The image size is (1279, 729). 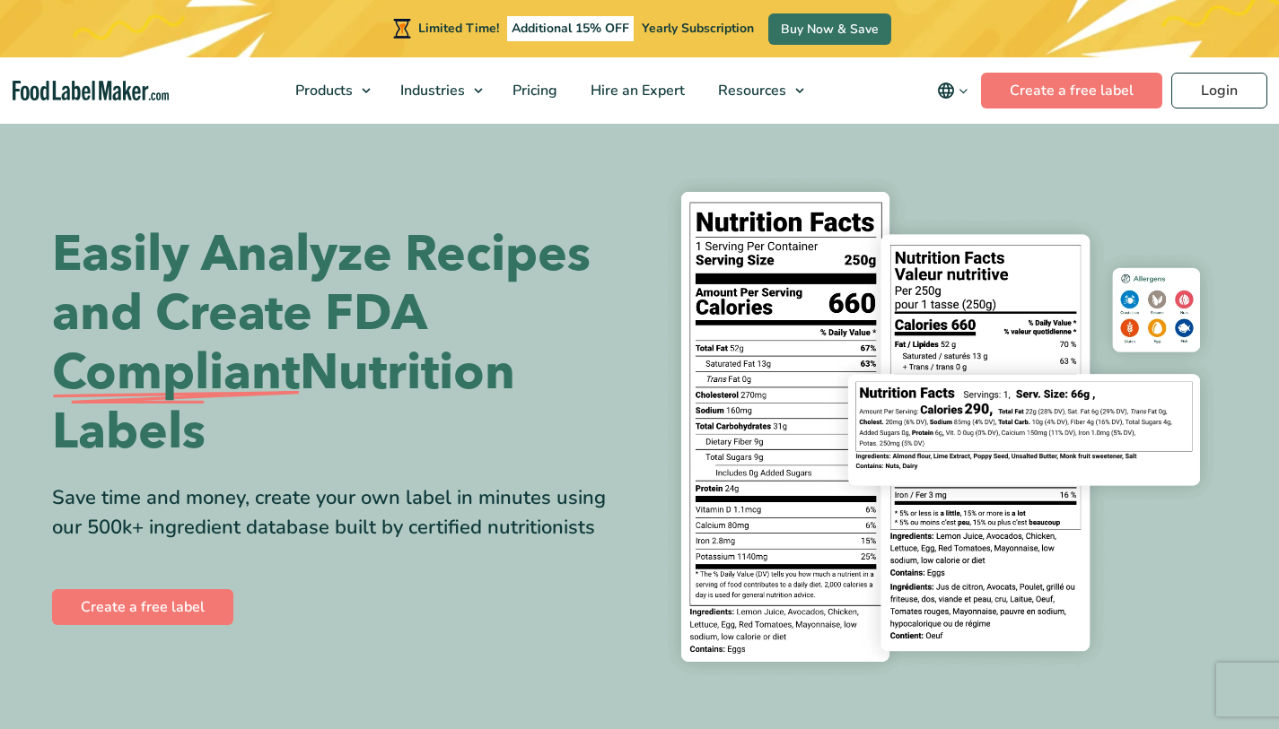 What do you see at coordinates (697, 28) in the screenshot?
I see `span: Yearly Subscription` at bounding box center [697, 28].